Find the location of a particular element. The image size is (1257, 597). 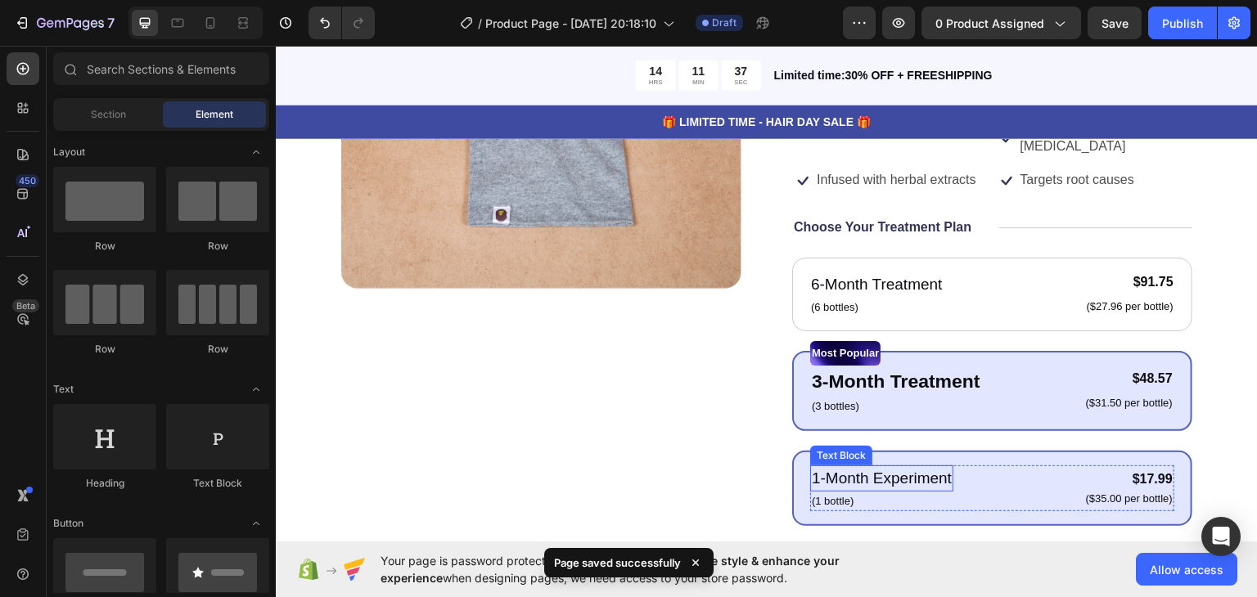

p: 3-Month Treatment is located at coordinates (620, 336).